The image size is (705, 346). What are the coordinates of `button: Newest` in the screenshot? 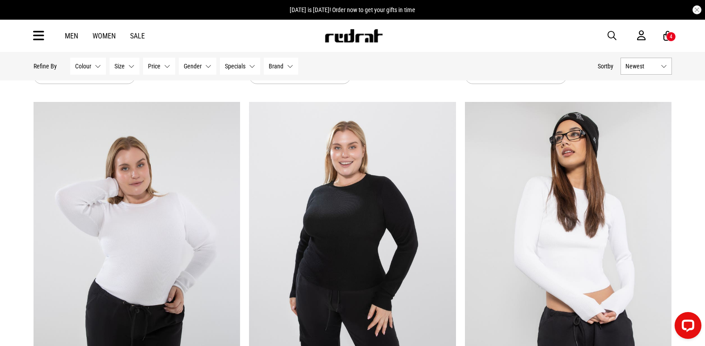 It's located at (646, 66).